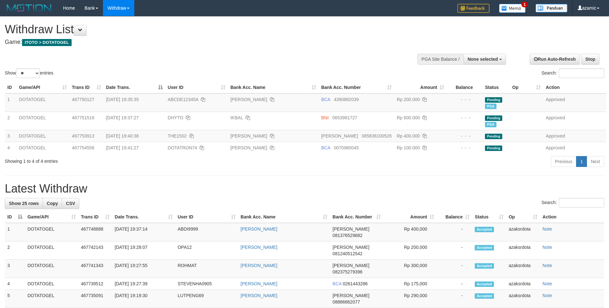 The image size is (609, 308). Describe the element at coordinates (590, 59) in the screenshot. I see `a: Stop` at that location.